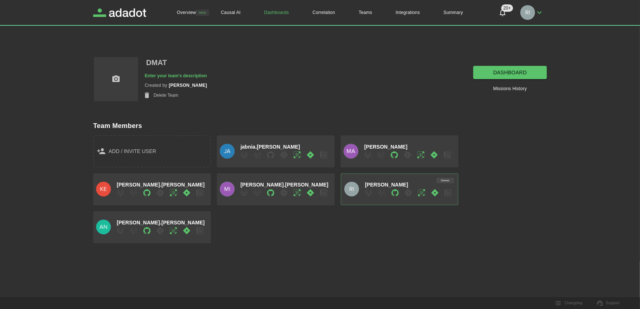  Describe the element at coordinates (120, 13) in the screenshot. I see `a: Adadot Homepage` at that location.